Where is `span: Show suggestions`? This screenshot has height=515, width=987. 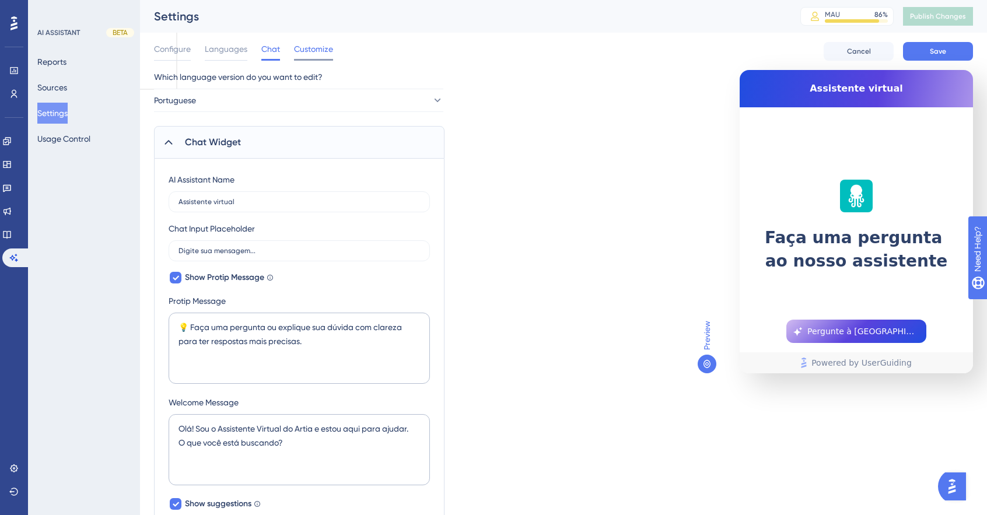 span: Show suggestions is located at coordinates (218, 504).